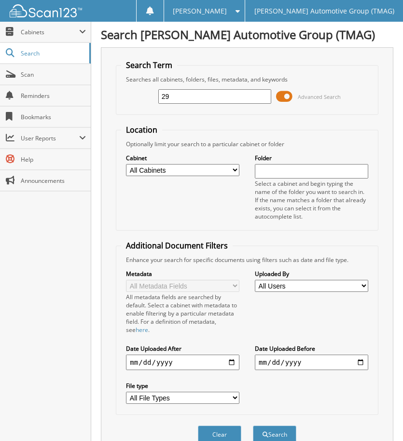 This screenshot has height=441, width=403. I want to click on div: Enhance your search for specific documents using filters such as date and file type., so click(246, 260).